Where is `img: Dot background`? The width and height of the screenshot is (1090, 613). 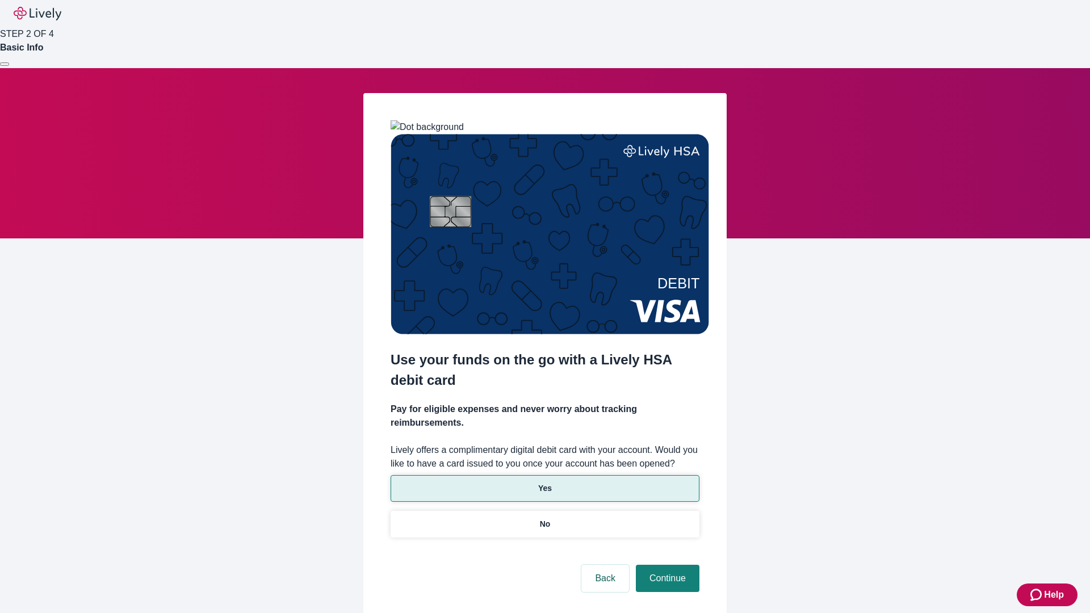
img: Dot background is located at coordinates (427, 127).